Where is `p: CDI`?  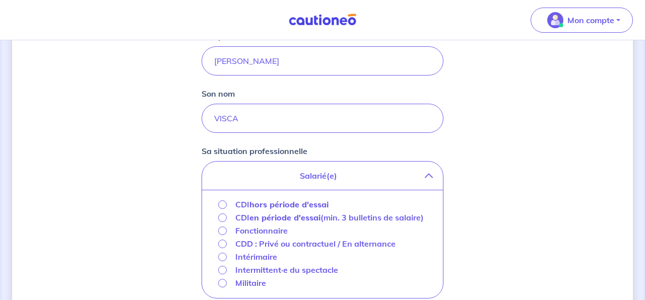 p: CDI is located at coordinates (282, 205).